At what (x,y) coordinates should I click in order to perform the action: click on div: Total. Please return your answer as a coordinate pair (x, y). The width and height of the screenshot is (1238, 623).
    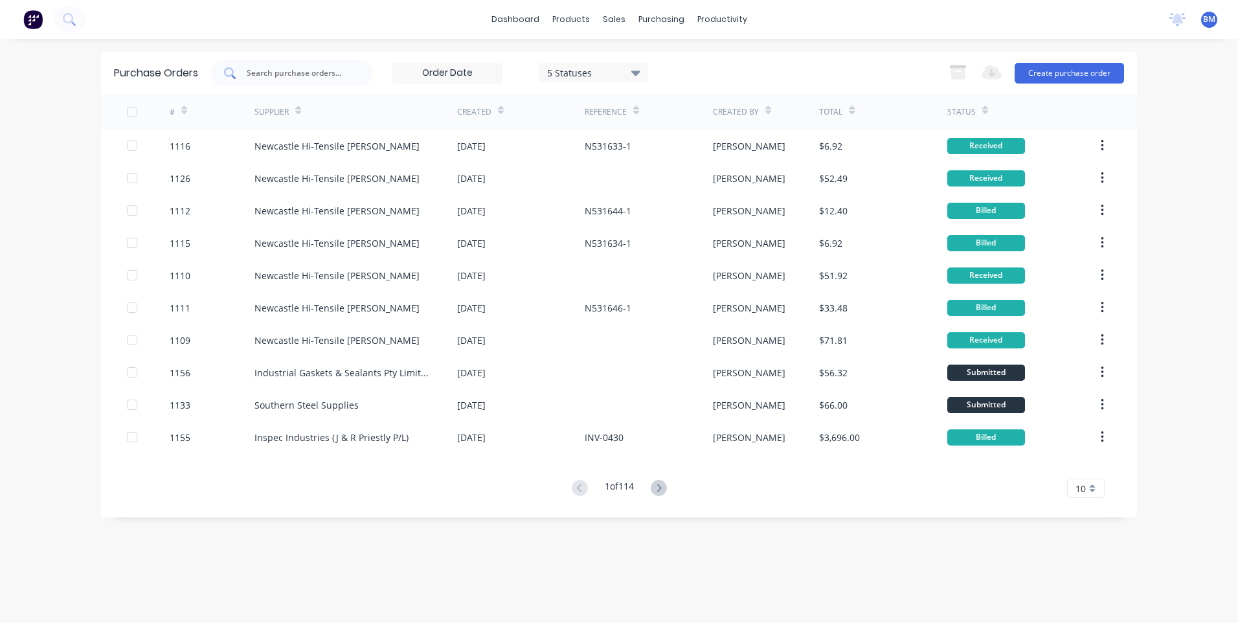
    Looking at the image, I should click on (831, 112).